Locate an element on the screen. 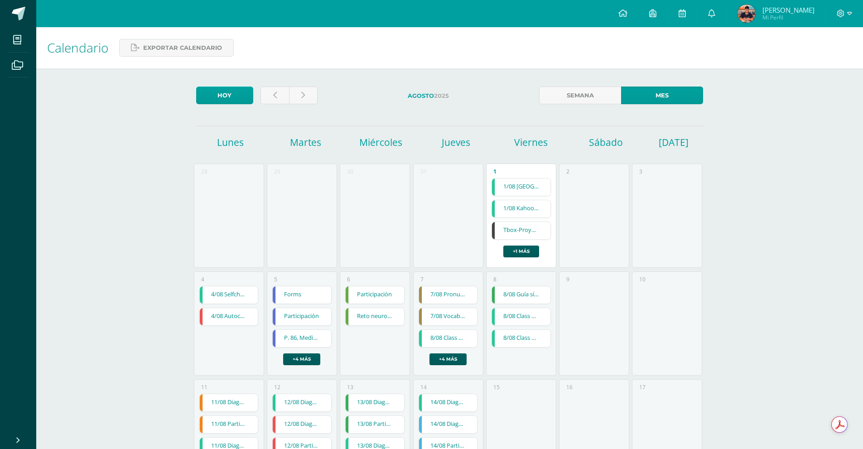 This screenshot has width=863, height=449. a: 13/08 Diagnóstico is located at coordinates (375, 403).